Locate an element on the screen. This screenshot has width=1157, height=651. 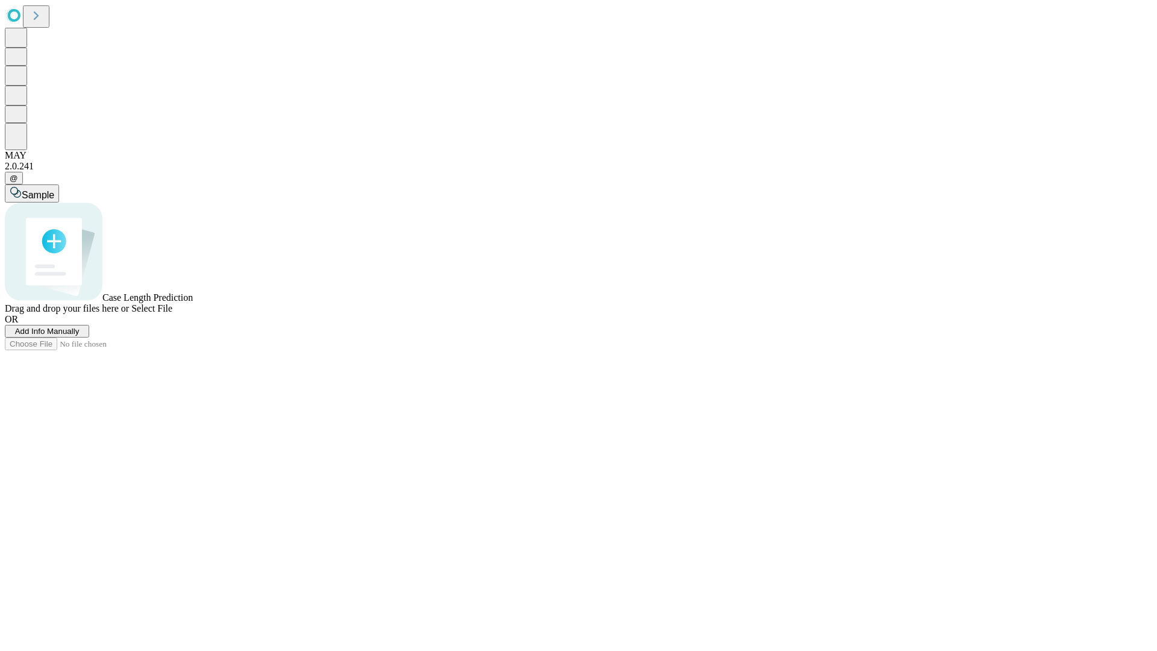
span: Sample is located at coordinates (38, 195).